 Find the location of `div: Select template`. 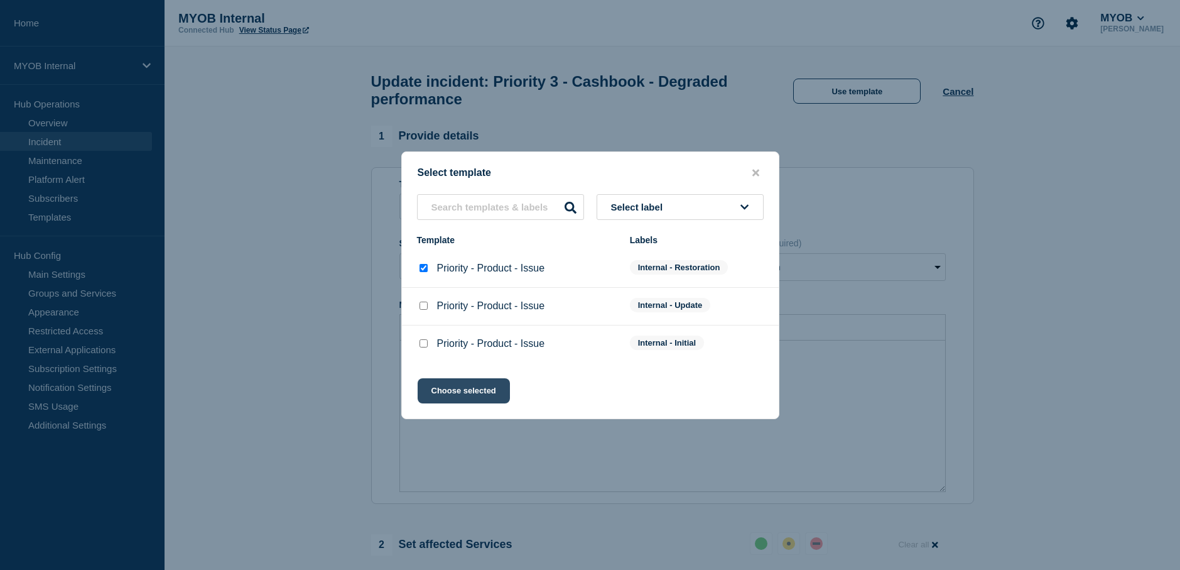

div: Select template is located at coordinates (590, 173).